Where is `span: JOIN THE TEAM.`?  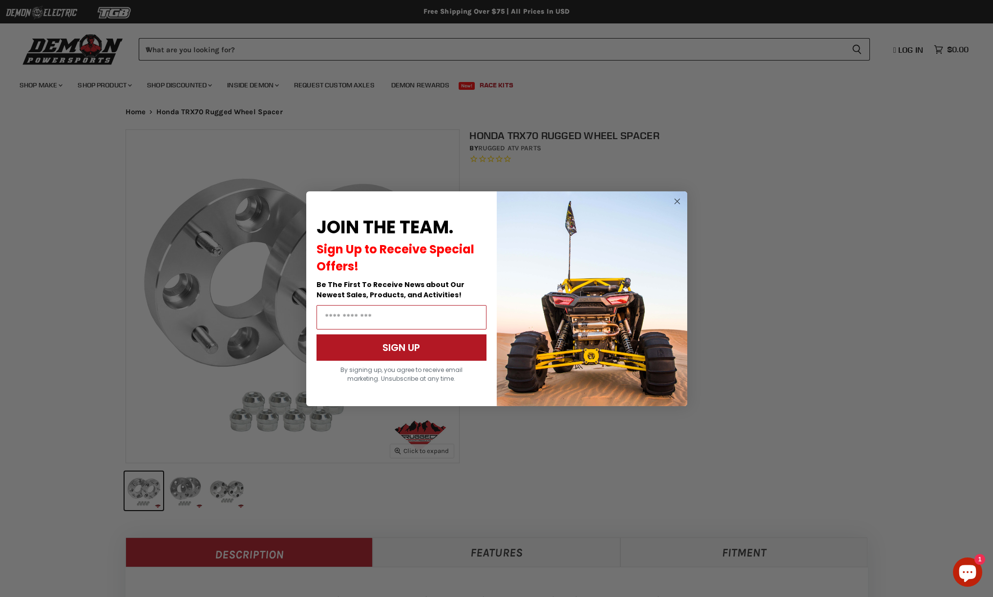
span: JOIN THE TEAM. is located at coordinates (385, 227).